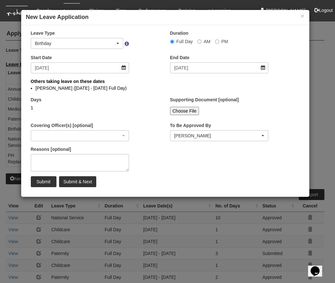 This screenshot has width=335, height=283. What do you see at coordinates (77, 182) in the screenshot?
I see `input: Submit & Next` at bounding box center [77, 182].